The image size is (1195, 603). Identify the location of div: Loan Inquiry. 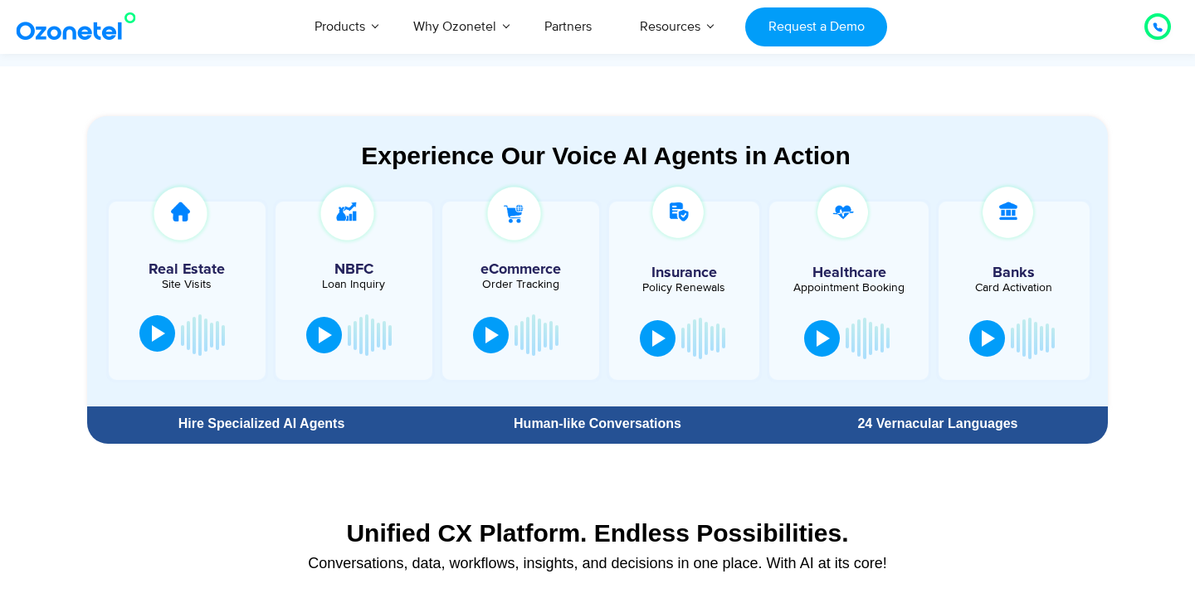
(353, 285).